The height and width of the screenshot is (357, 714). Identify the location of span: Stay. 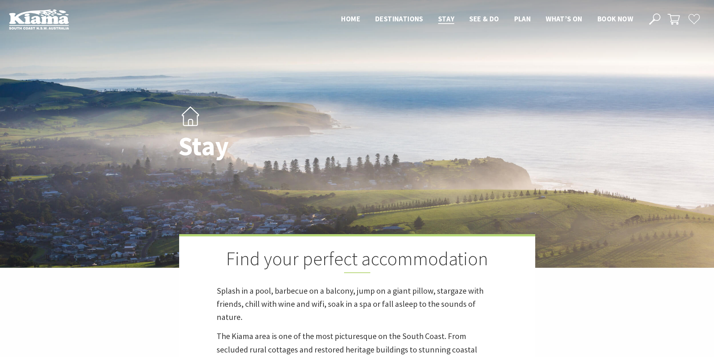
(446, 19).